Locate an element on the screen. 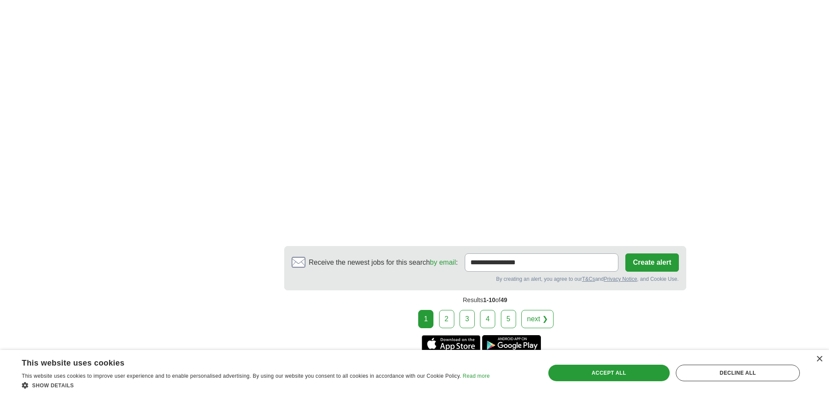 The height and width of the screenshot is (396, 829). span: 49 is located at coordinates (504, 300).